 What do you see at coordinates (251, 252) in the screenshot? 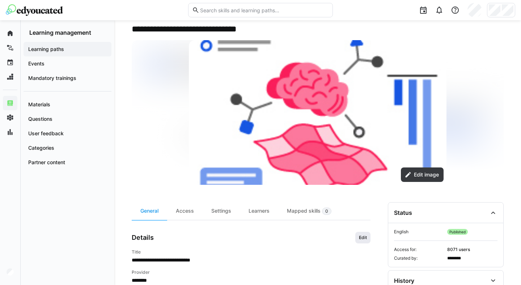
I see `h4: Title` at bounding box center [251, 252].